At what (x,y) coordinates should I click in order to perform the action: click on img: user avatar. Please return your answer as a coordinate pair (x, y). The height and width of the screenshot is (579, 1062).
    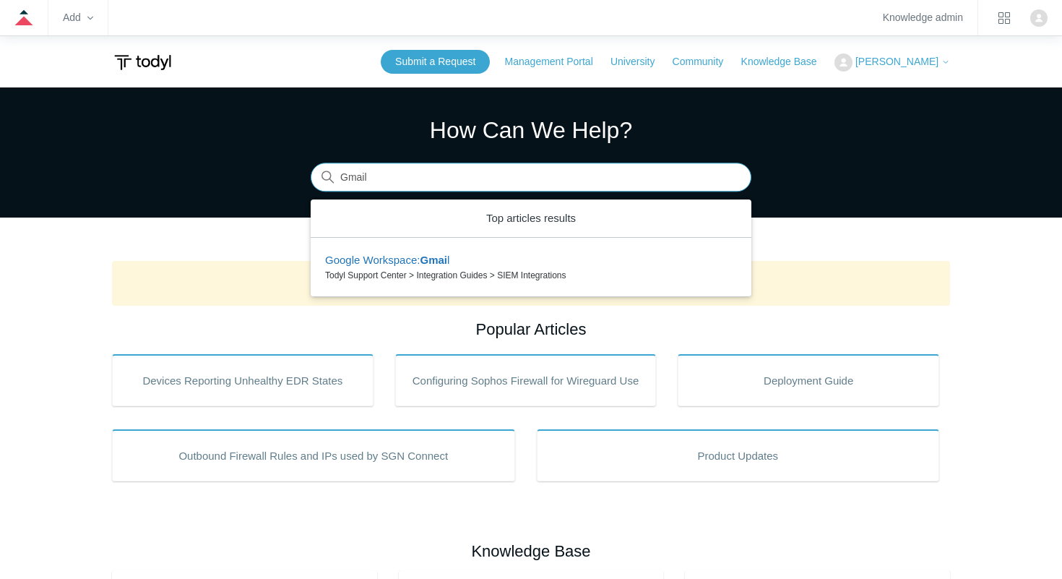
    Looking at the image, I should click on (1039, 18).